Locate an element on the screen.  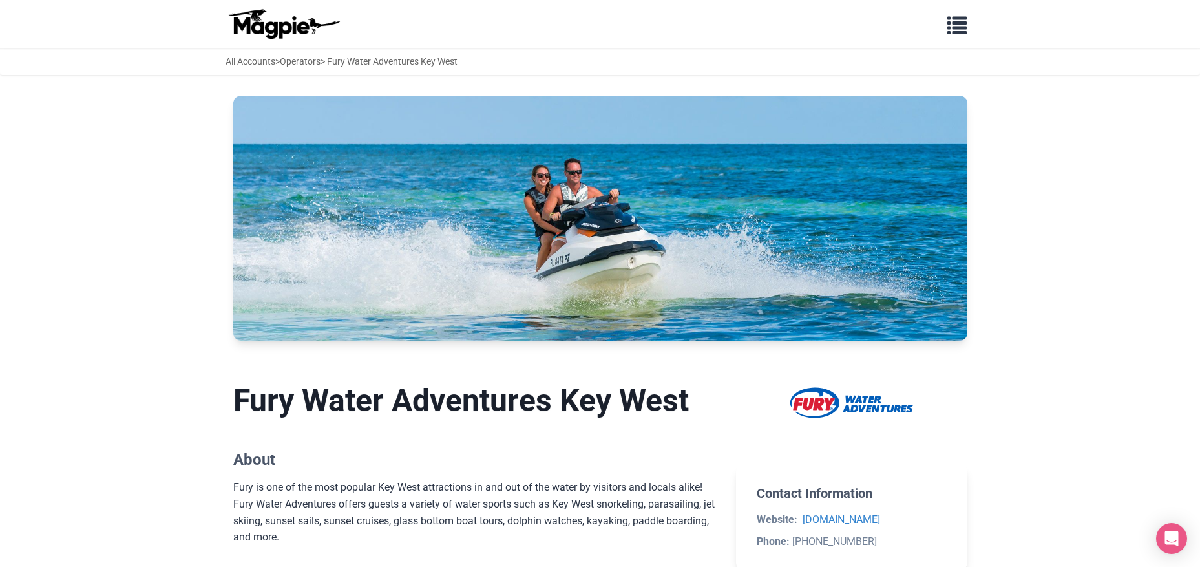
strong: Website: is located at coordinates (777, 519).